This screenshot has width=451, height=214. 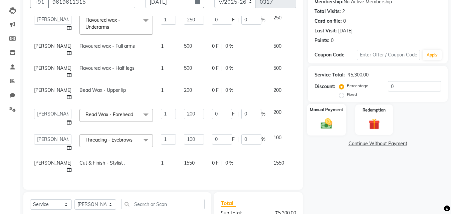 I want to click on div: Points:, so click(x=322, y=40).